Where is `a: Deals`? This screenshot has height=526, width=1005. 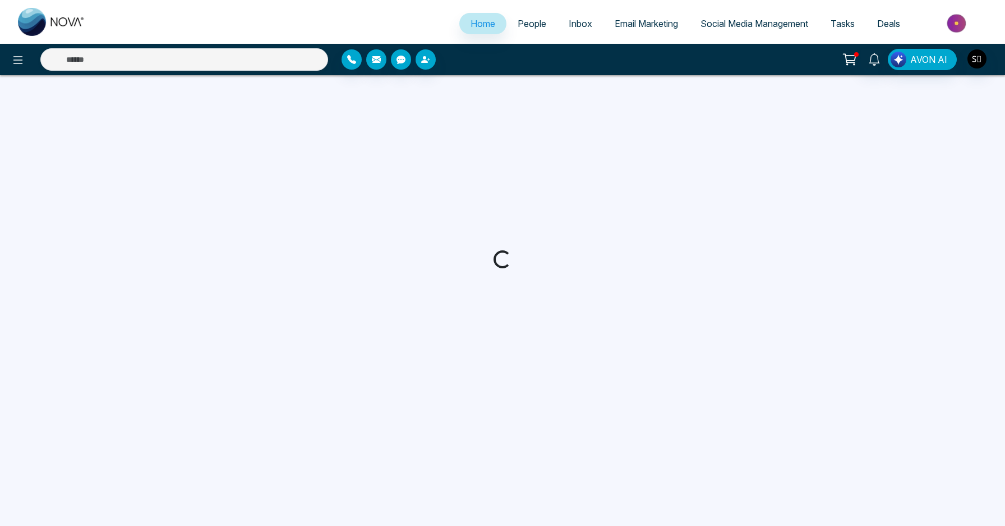 a: Deals is located at coordinates (889, 24).